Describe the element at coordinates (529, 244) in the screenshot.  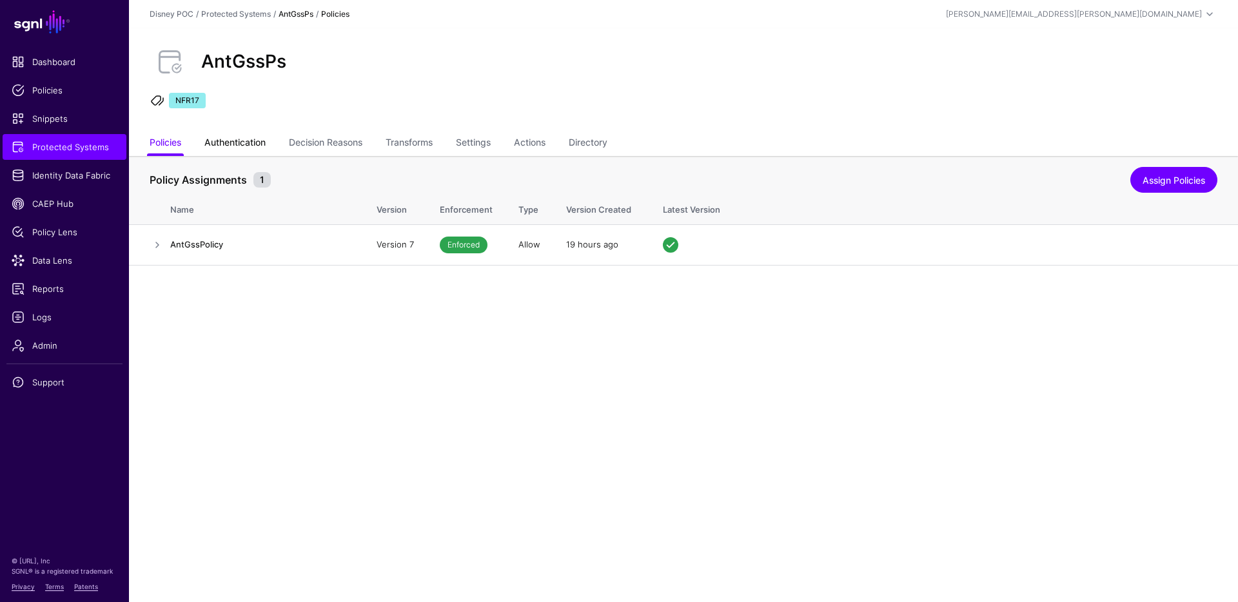
I see `td: Allow` at that location.